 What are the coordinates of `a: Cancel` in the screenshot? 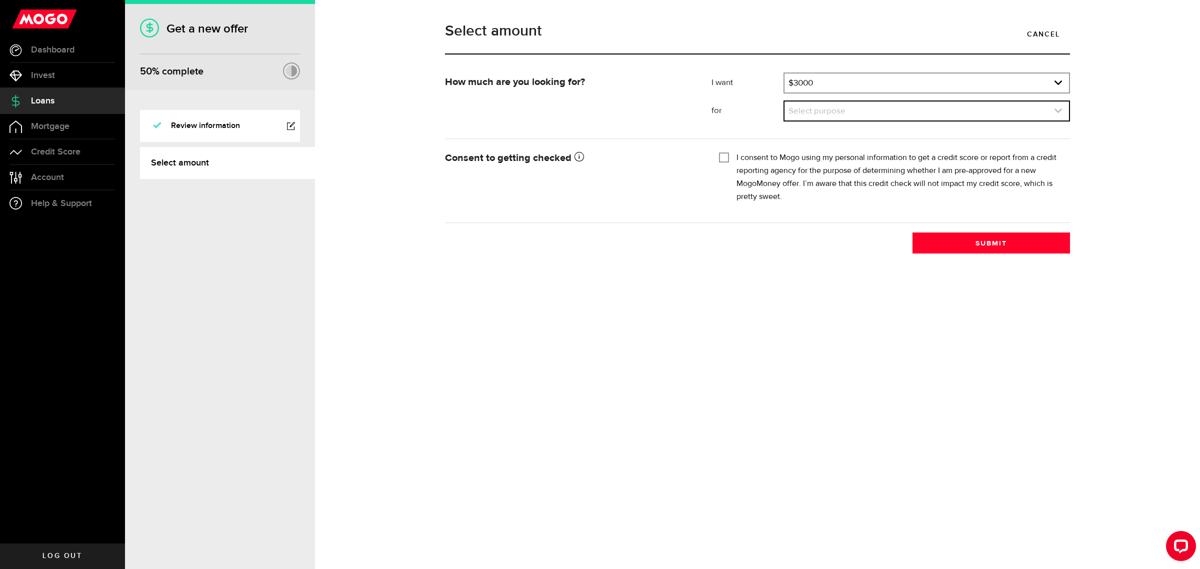 It's located at (1043, 34).